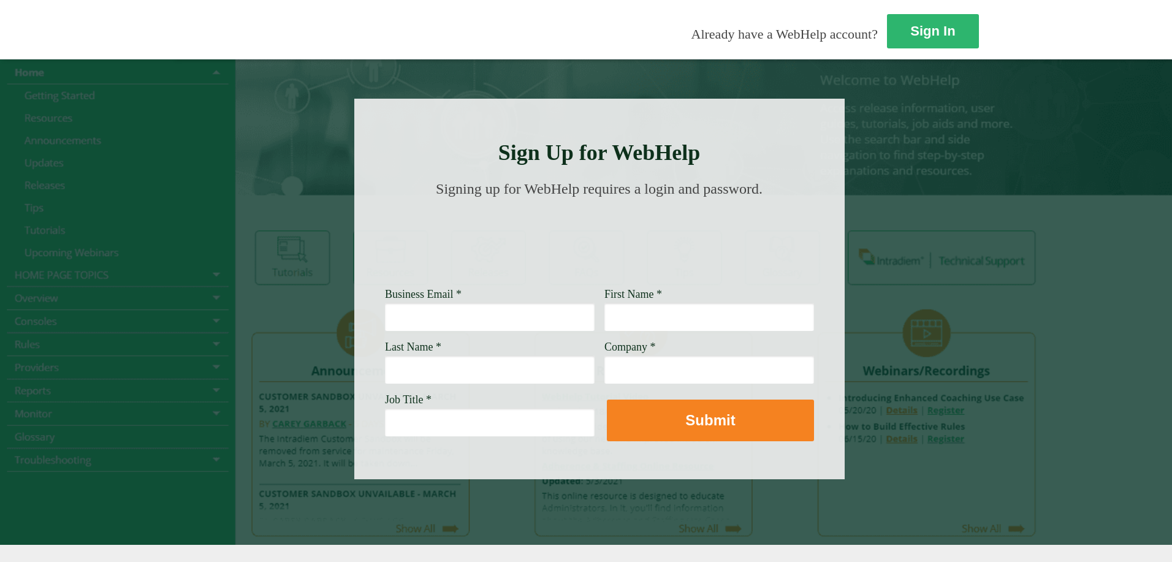 Image resolution: width=1172 pixels, height=562 pixels. Describe the element at coordinates (599, 189) in the screenshot. I see `span: Signing up for WebHelp requires a login and password.` at that location.